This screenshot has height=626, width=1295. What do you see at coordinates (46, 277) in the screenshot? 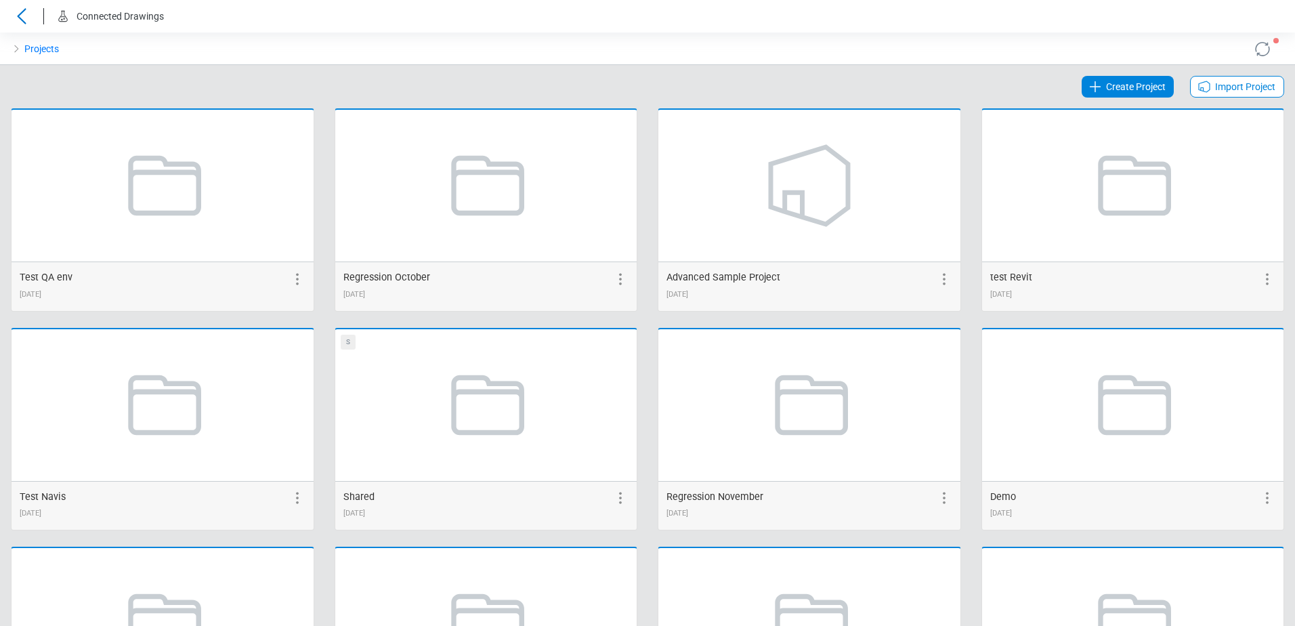
I see `span: Test QA env` at bounding box center [46, 277].